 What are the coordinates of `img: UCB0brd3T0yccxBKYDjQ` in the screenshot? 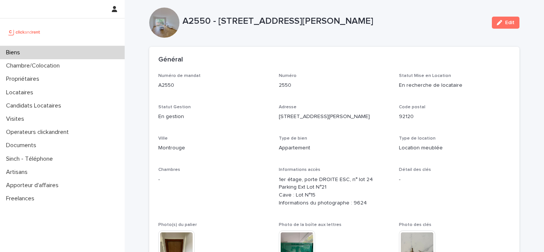 It's located at (24, 32).